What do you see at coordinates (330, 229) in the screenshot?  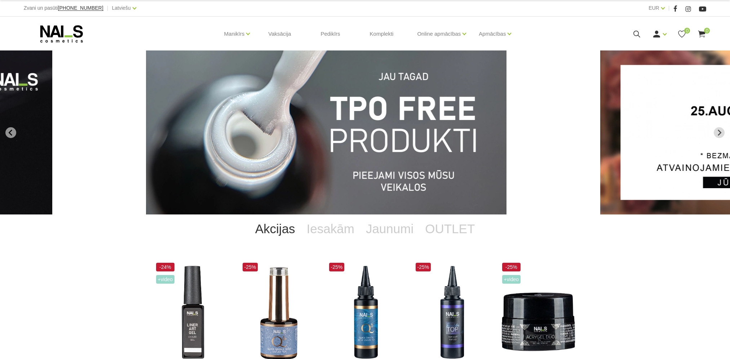 I see `a: Iesakām` at bounding box center [330, 229].